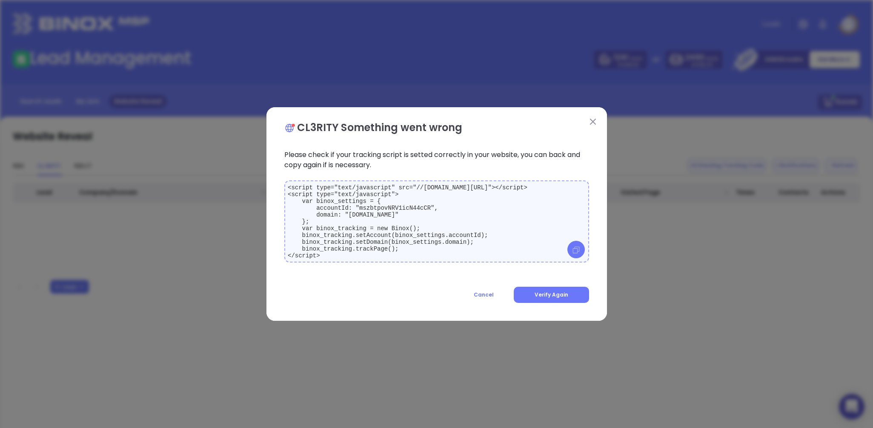 Image resolution: width=873 pixels, height=428 pixels. What do you see at coordinates (437, 160) in the screenshot?
I see `p: Please check if your tracking script is setted correctly in your website, you can back and copy a...` at bounding box center [437, 160].